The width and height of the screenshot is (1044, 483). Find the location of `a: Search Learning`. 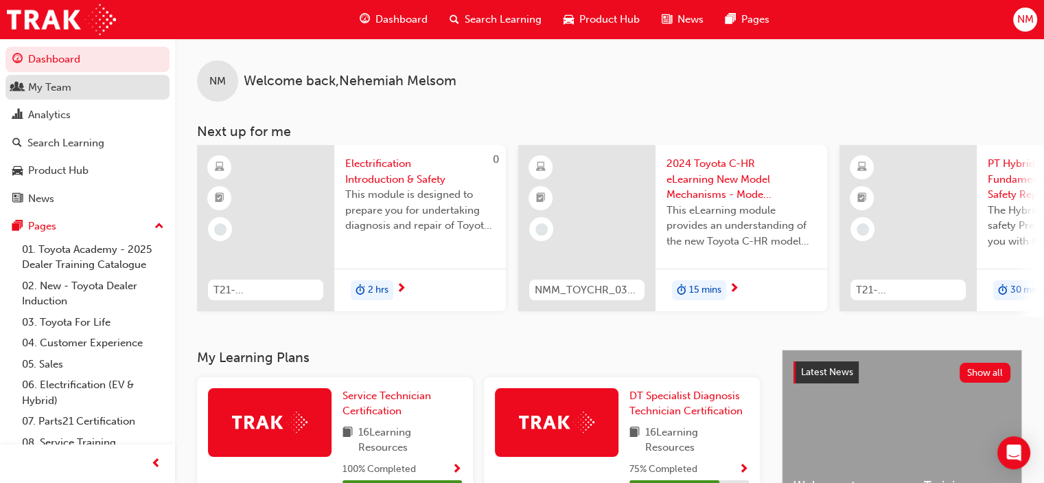

a: Search Learning is located at coordinates (87, 143).